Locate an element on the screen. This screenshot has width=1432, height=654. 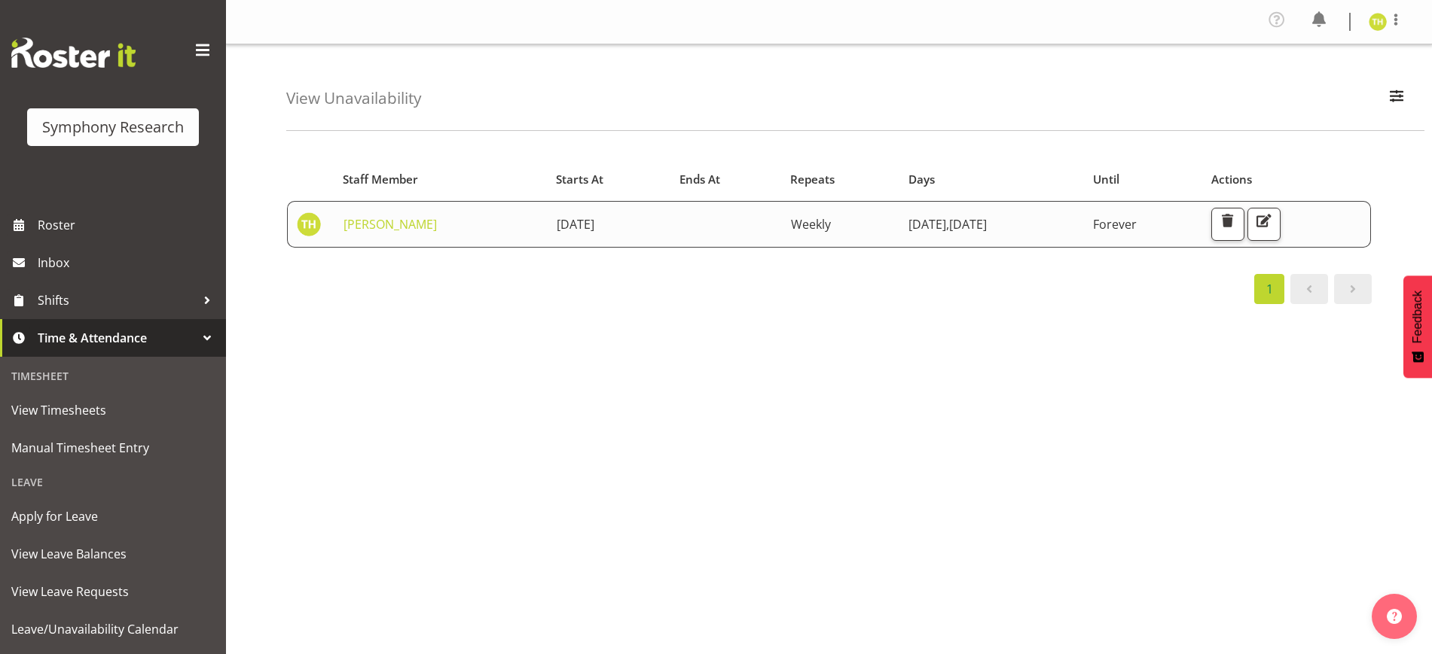
a: View Leave Requests is located at coordinates (113, 592).